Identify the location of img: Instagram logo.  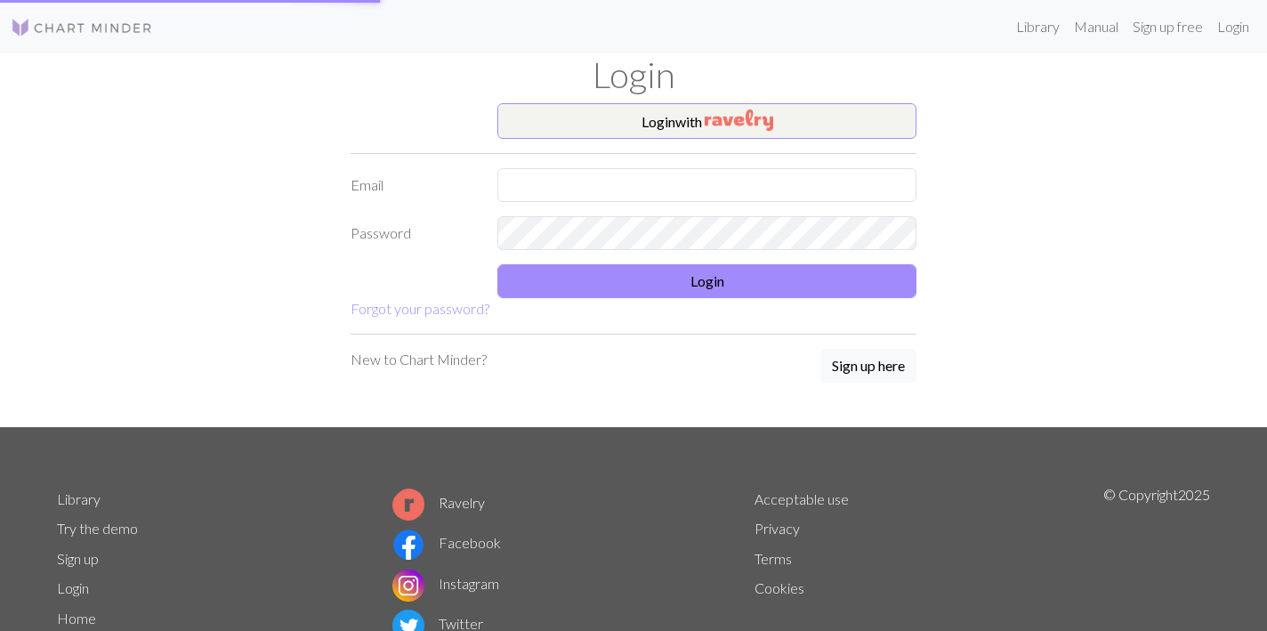
(408, 585).